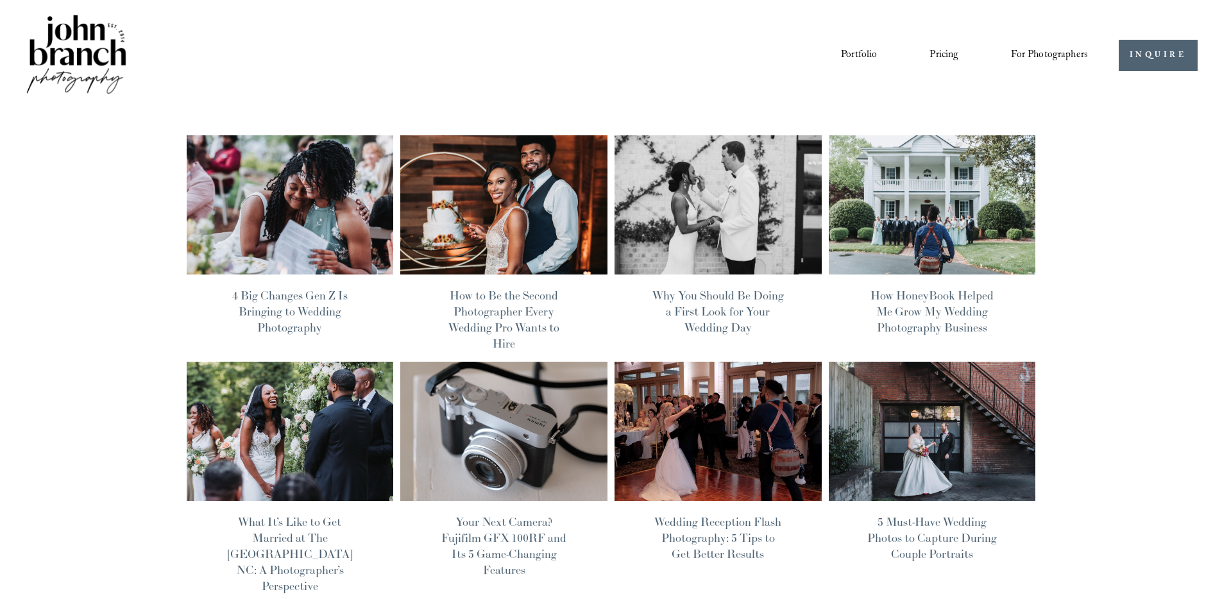 The image size is (1222, 599). I want to click on img: 4 Big Changes Gen Z Is Bringing to Wedding Photography, so click(290, 205).